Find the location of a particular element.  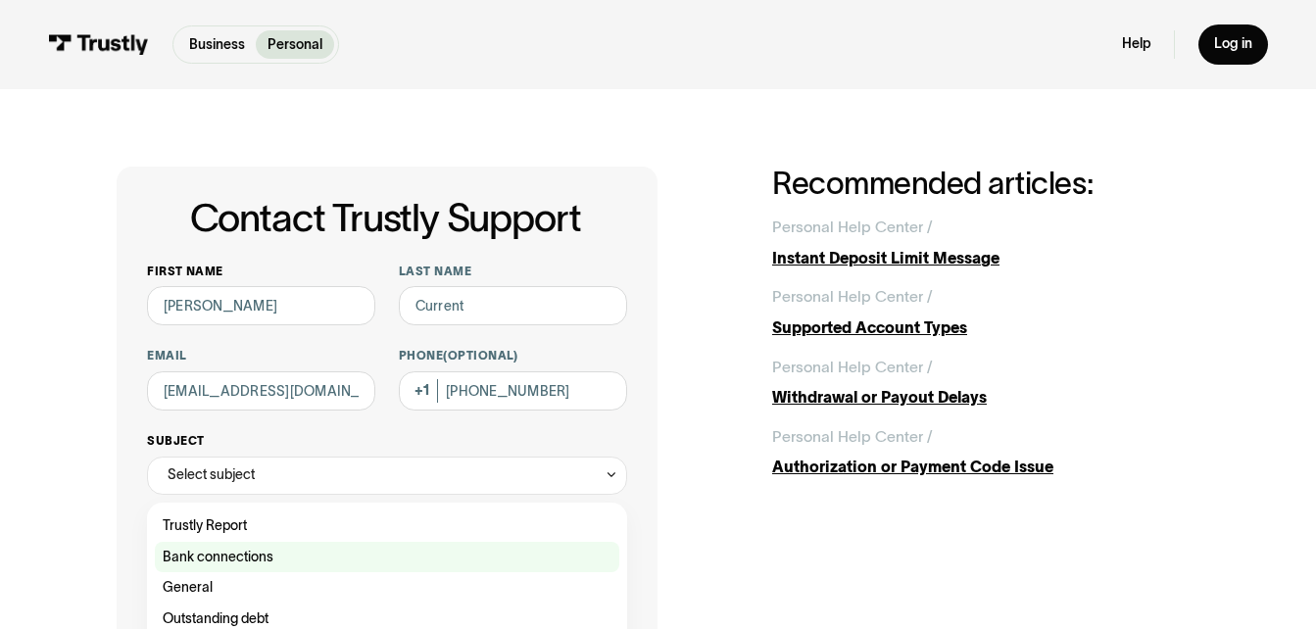

label: First name is located at coordinates (261, 272).